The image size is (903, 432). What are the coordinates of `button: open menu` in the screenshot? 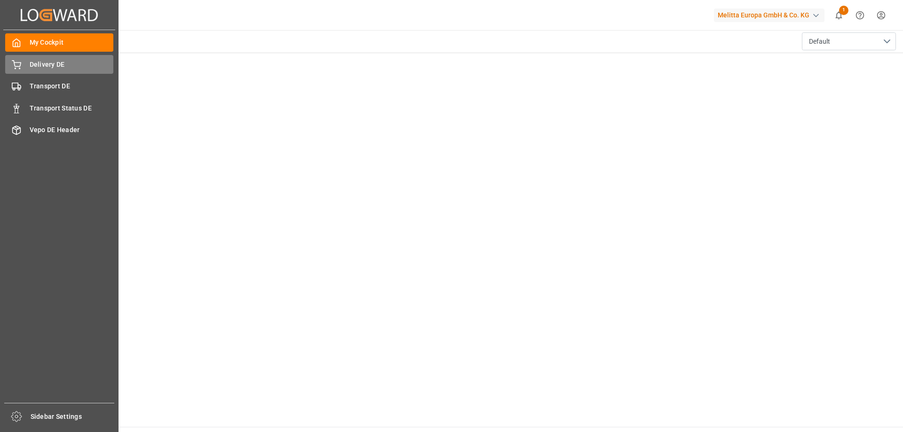 It's located at (848, 41).